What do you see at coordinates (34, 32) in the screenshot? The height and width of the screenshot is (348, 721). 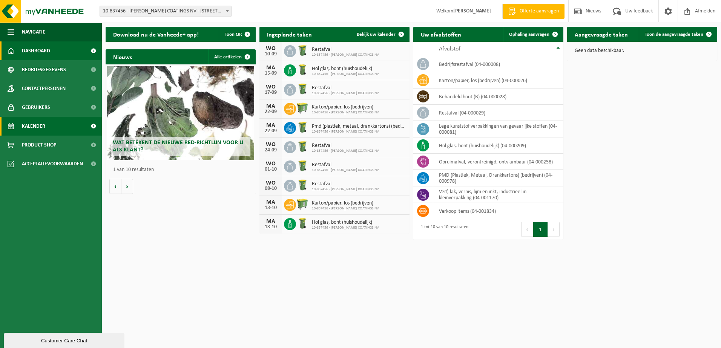 I see `span: Navigatie` at bounding box center [34, 32].